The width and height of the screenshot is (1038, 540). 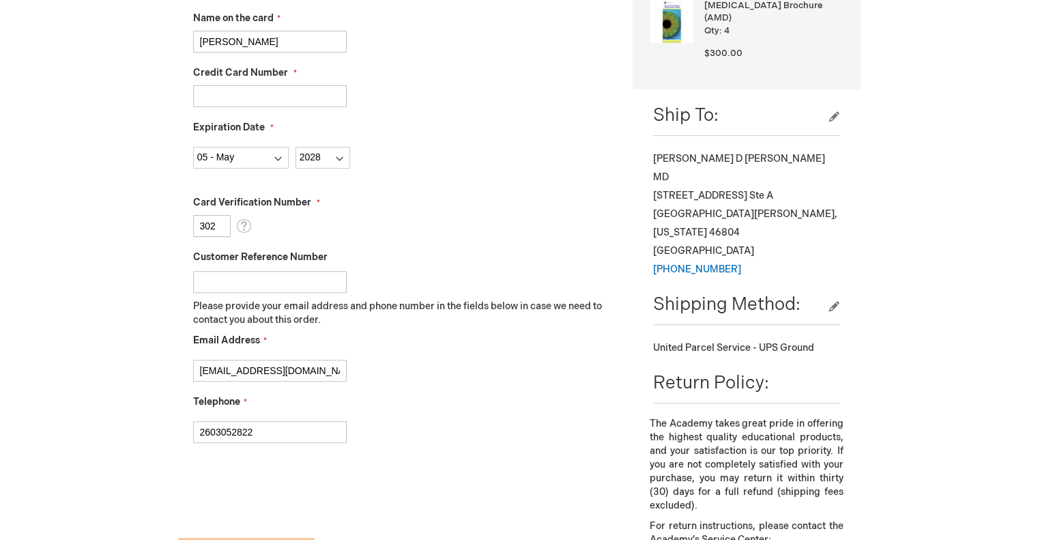 What do you see at coordinates (260, 257) in the screenshot?
I see `span: Customer Reference Number` at bounding box center [260, 257].